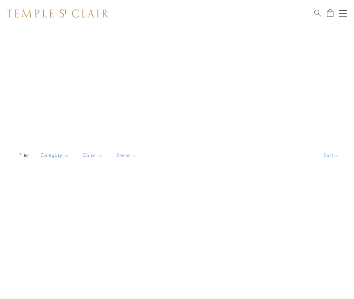 The image size is (354, 299). Describe the element at coordinates (330, 13) in the screenshot. I see `a: Open Shopping Bag` at that location.